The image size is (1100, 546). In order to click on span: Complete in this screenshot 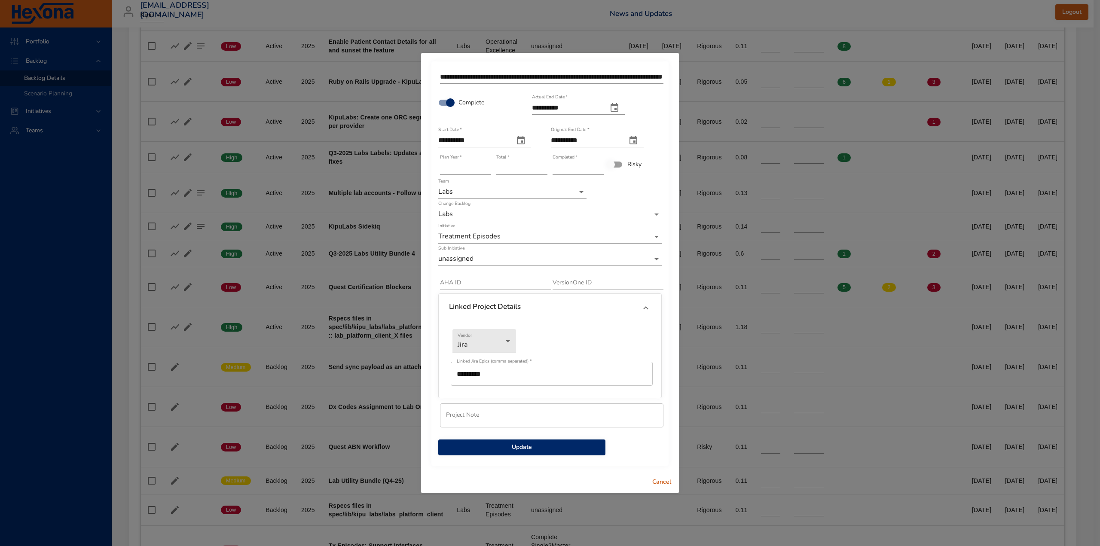, I will do `click(471, 102)`.